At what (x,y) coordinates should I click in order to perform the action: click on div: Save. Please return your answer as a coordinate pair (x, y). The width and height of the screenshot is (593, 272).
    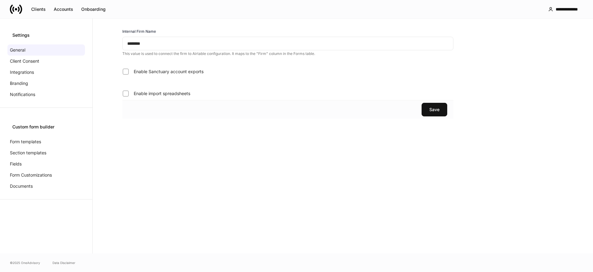
    Looking at the image, I should click on (434, 110).